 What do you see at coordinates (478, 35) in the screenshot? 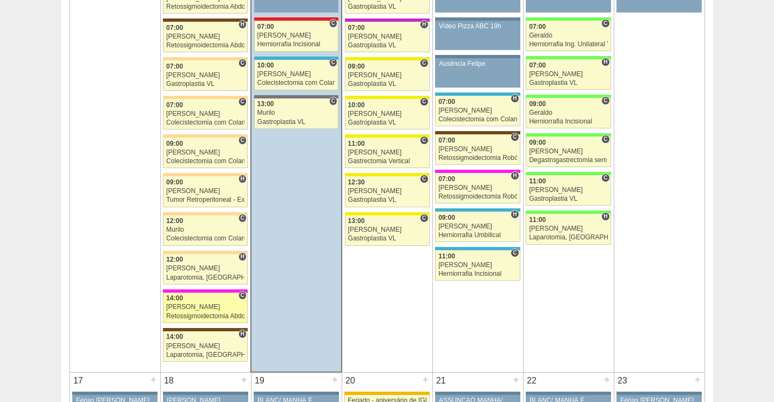
I see `a: Vídeo Pizza ABC 19h` at bounding box center [478, 35].